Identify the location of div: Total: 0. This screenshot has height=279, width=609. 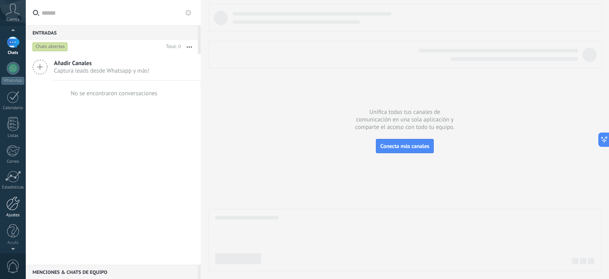
(172, 47).